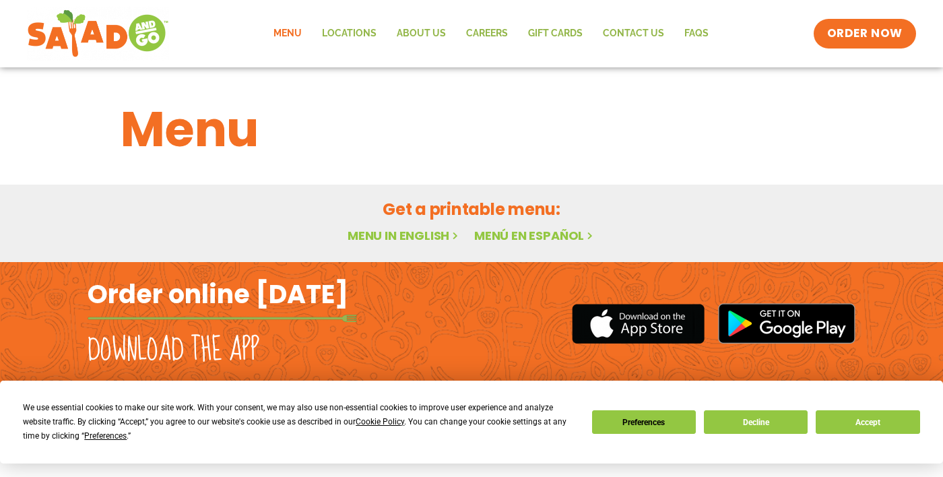  Describe the element at coordinates (380, 422) in the screenshot. I see `span: Cookie Policy` at that location.